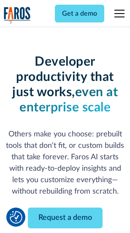 This screenshot has width=130, height=233. I want to click on img: Logo of the analytics and reporting company Faros., so click(17, 15).